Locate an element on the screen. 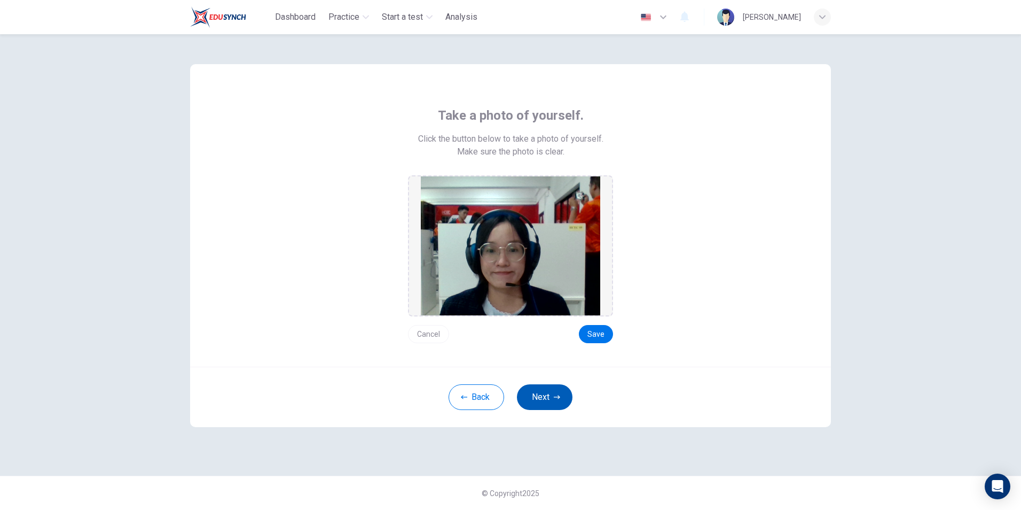 The height and width of the screenshot is (510, 1021). button: Analysis is located at coordinates (462, 17).